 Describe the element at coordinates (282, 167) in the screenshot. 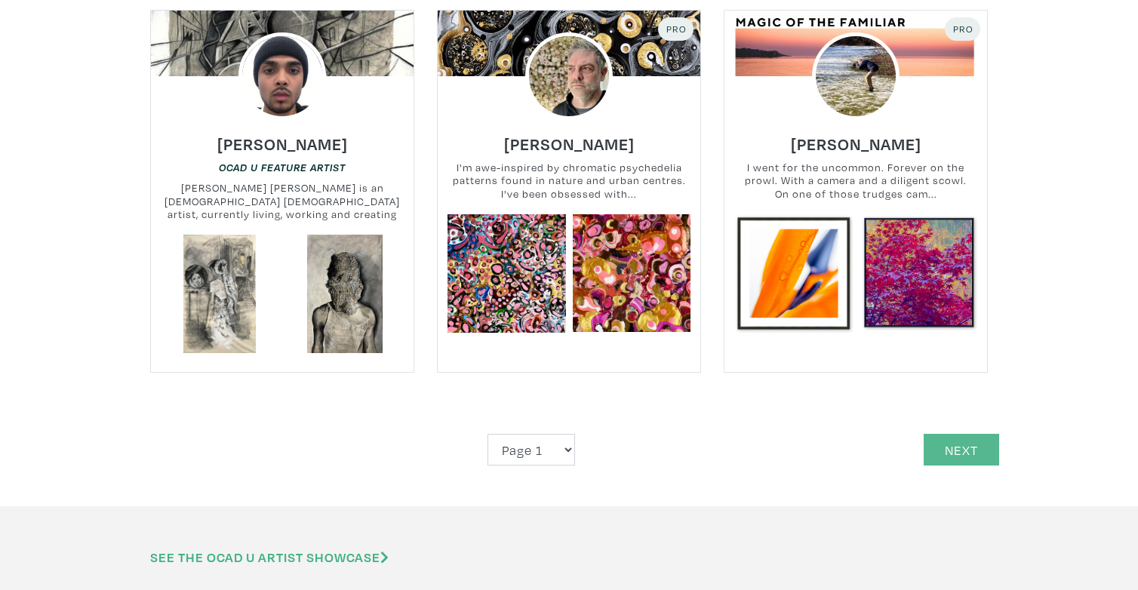

I see `a: OCAD U Feature Artist` at that location.